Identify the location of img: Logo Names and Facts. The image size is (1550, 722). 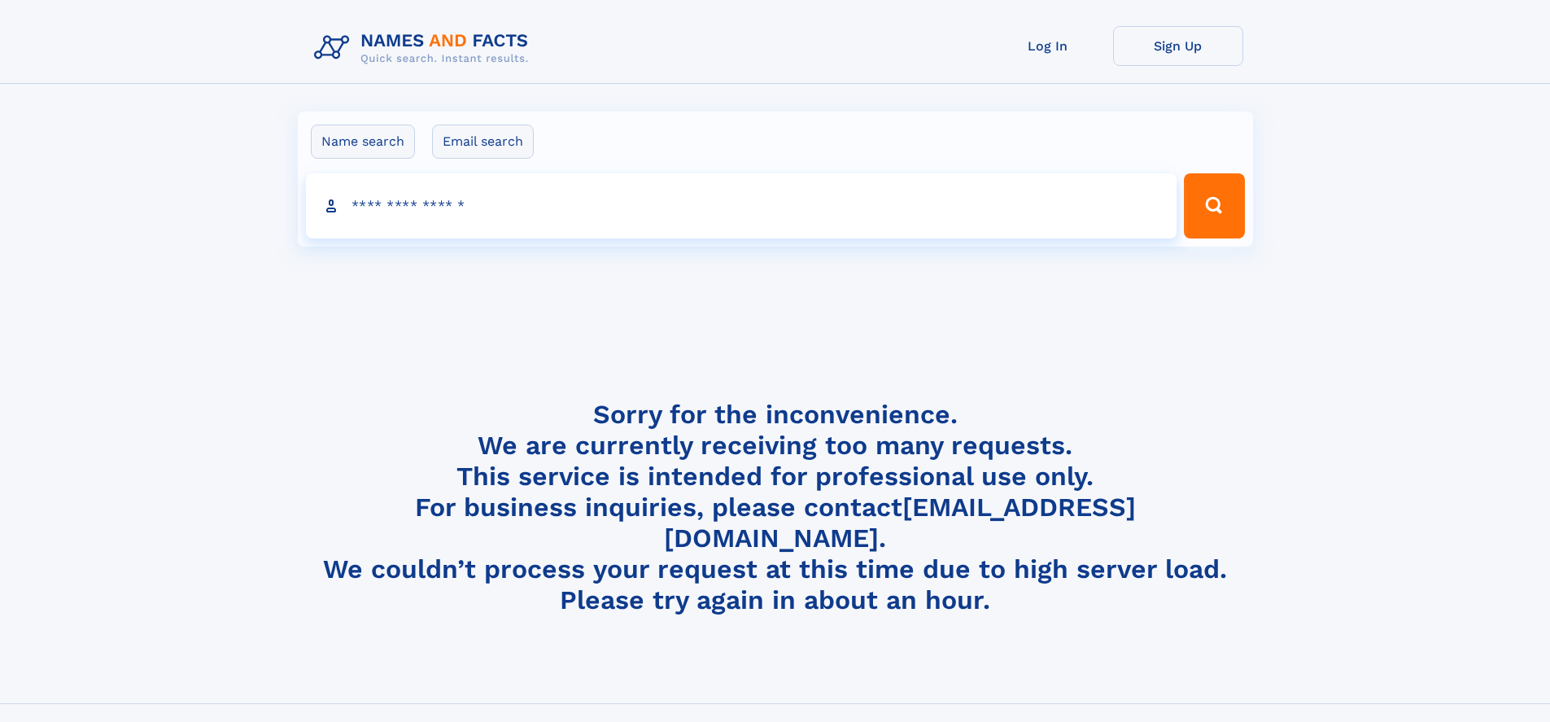
(425, 48).